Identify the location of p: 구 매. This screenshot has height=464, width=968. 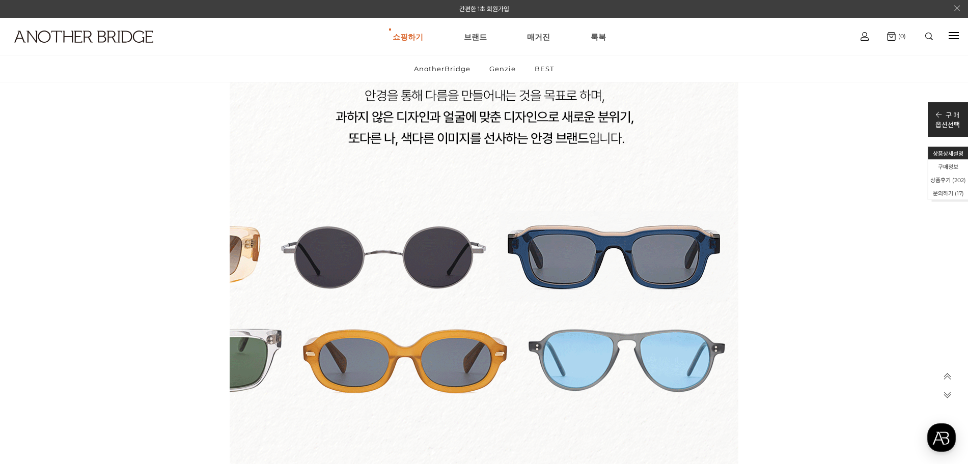
(947, 115).